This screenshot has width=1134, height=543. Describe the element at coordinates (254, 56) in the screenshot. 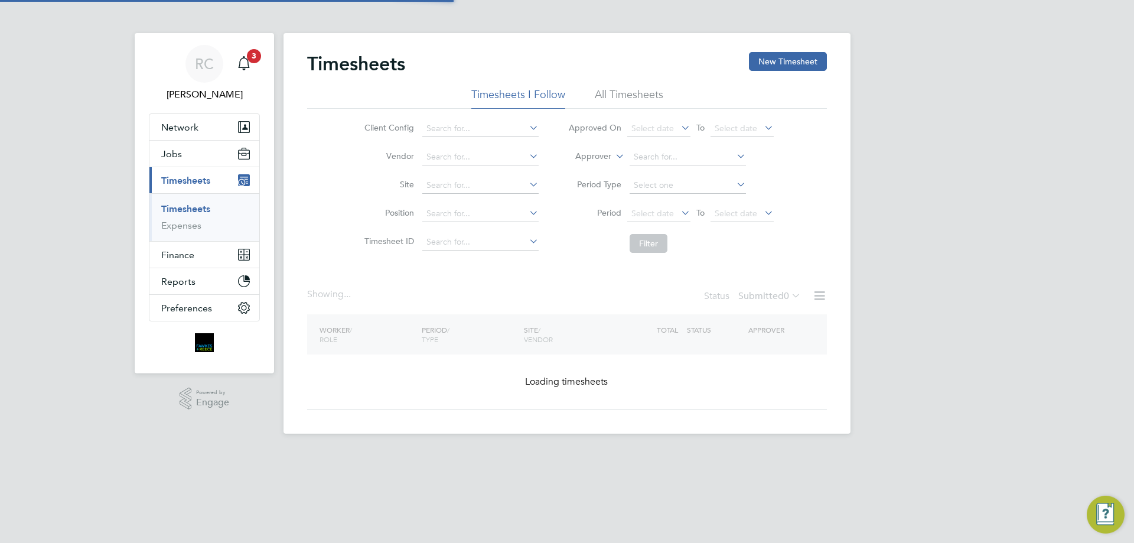

I see `span: 3` at that location.